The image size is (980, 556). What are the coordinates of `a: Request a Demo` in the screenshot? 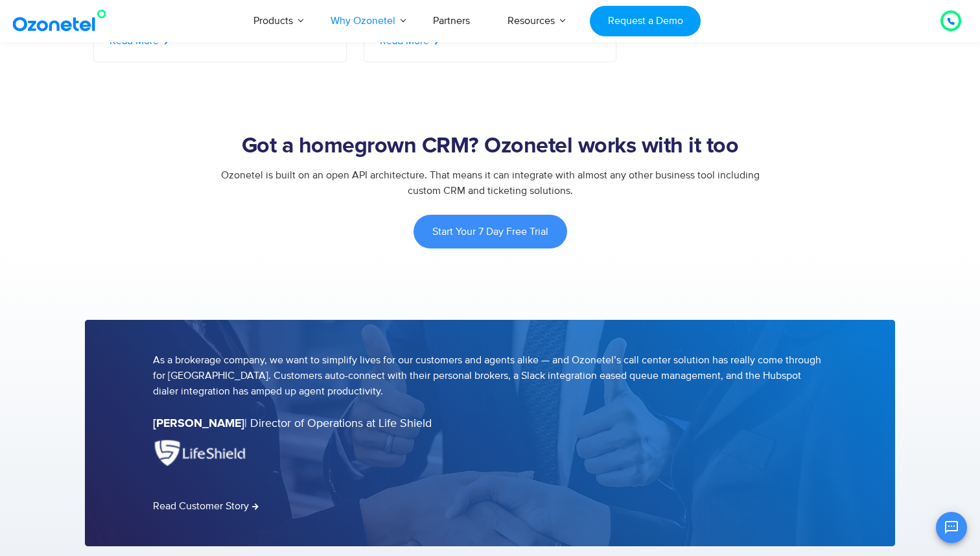 It's located at (645, 21).